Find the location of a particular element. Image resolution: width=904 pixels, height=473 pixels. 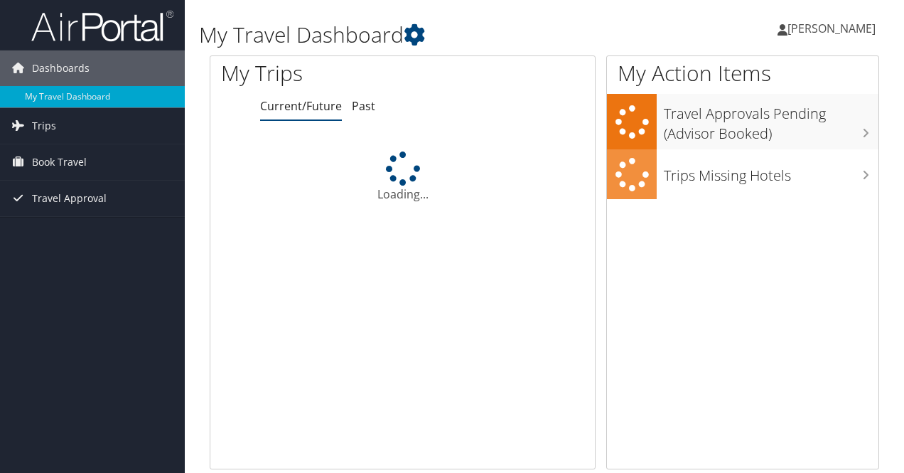

span: Dashboards is located at coordinates (60, 68).